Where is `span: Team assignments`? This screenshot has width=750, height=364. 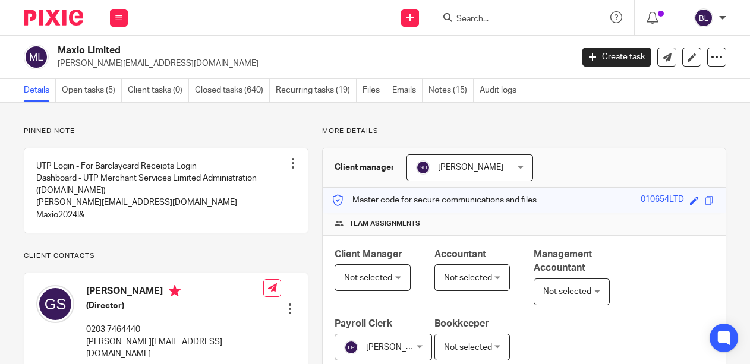 span: Team assignments is located at coordinates (384, 224).